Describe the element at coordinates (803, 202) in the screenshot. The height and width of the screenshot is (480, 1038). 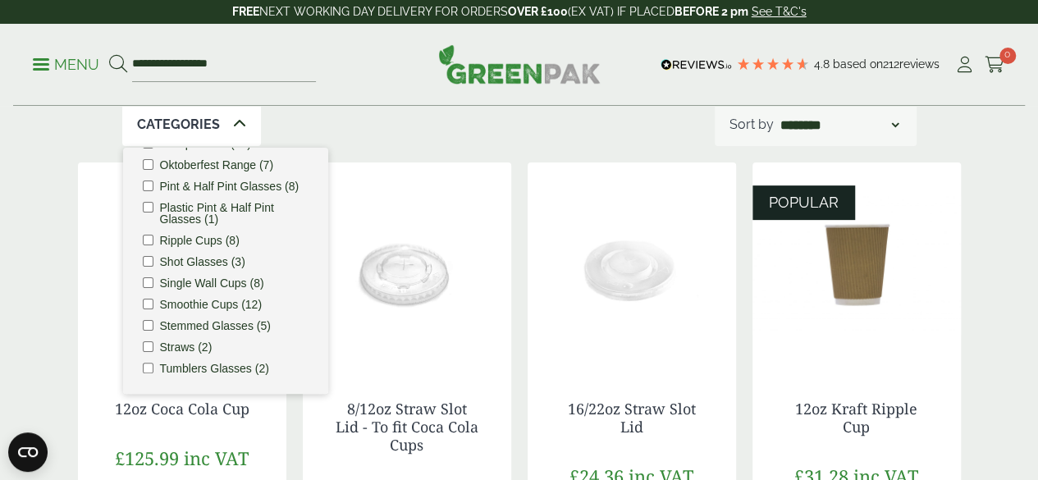
I see `span: POPULAR` at that location.